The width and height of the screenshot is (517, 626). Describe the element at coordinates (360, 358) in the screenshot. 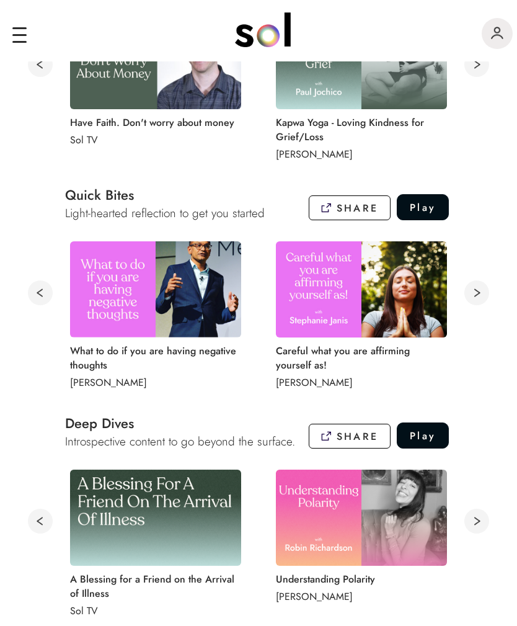

I see `p: Careful what you are affirming yourself as!` at that location.